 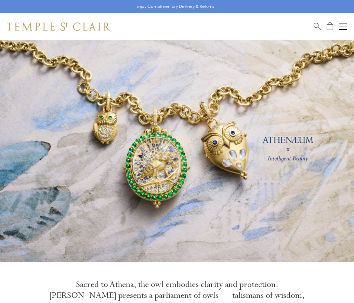 I want to click on button: Open navigation, so click(x=343, y=27).